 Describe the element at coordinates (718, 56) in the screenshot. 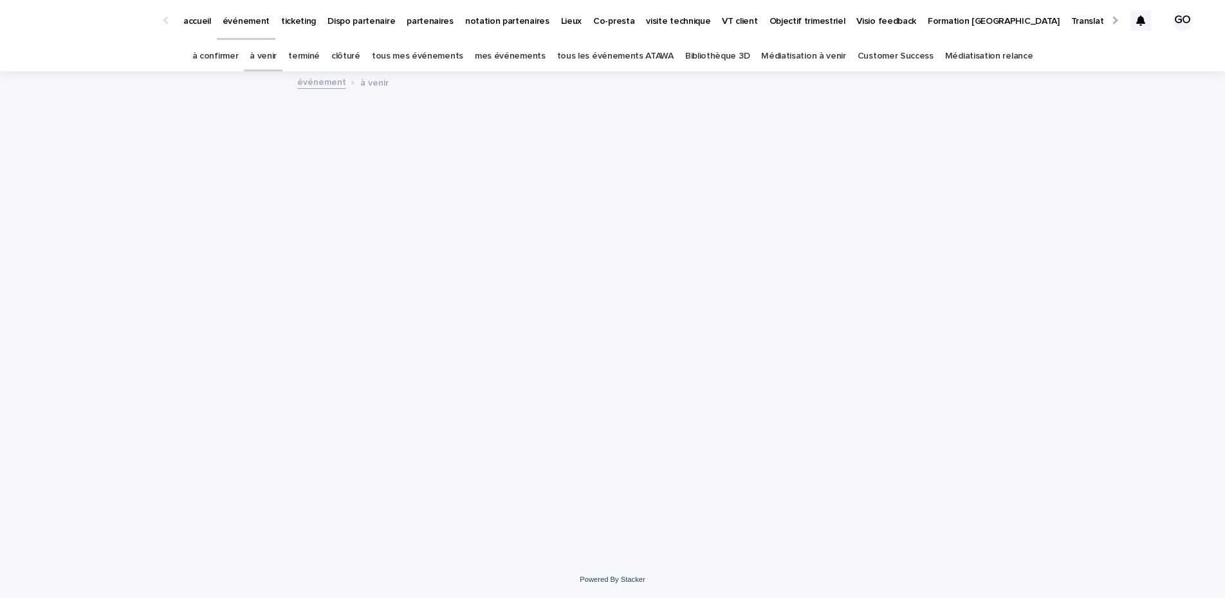

I see `a: Bibliothèque 3D` at that location.